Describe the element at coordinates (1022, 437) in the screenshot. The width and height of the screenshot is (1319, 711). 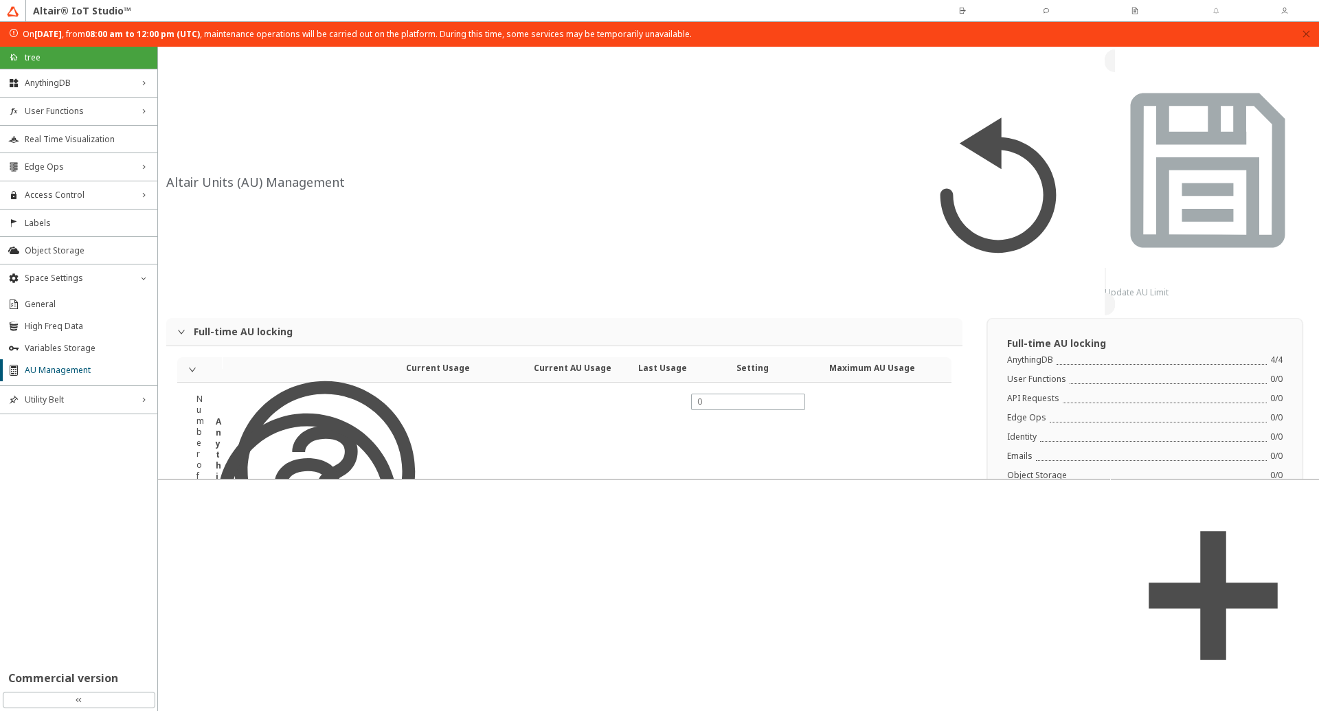
I see `div: Identity` at that location.